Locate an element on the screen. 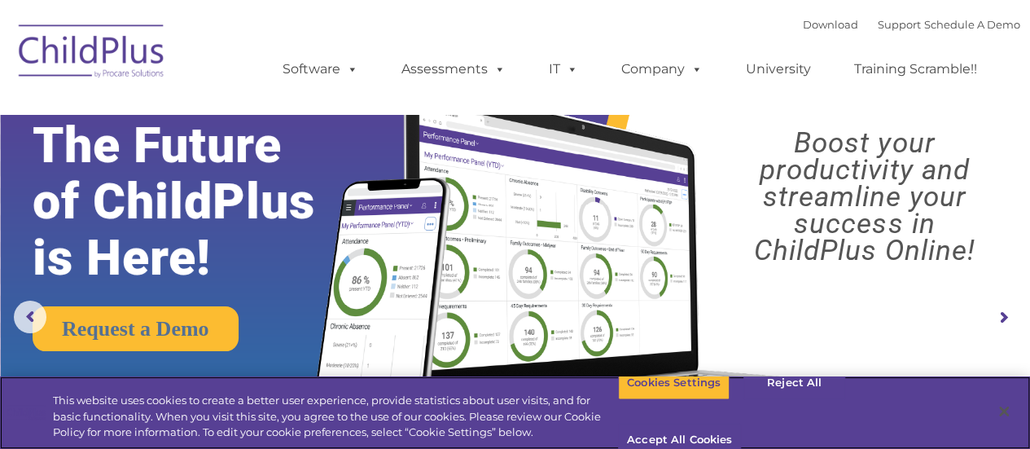 This screenshot has height=449, width=1030. a: Schedule A Demo is located at coordinates (972, 24).